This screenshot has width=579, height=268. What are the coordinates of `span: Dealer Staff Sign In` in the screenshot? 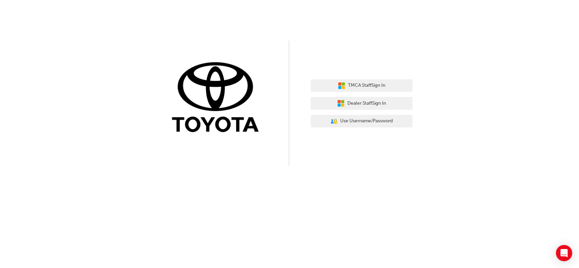 It's located at (366, 103).